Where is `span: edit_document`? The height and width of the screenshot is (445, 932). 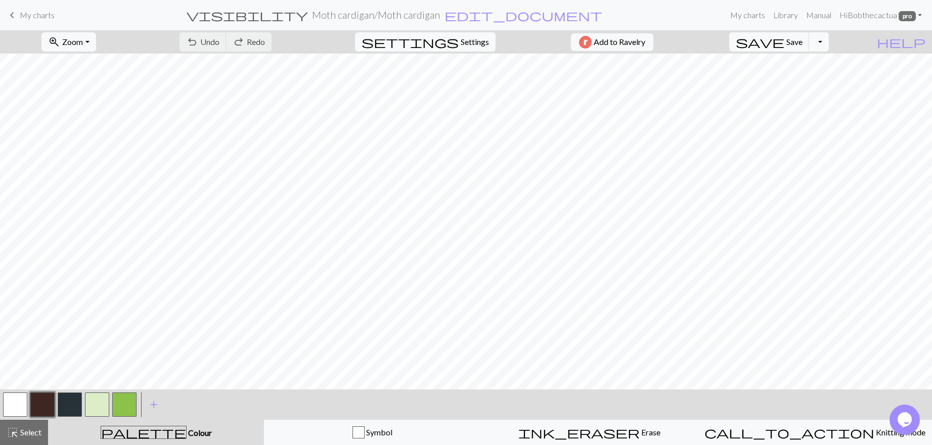 span: edit_document is located at coordinates (523, 15).